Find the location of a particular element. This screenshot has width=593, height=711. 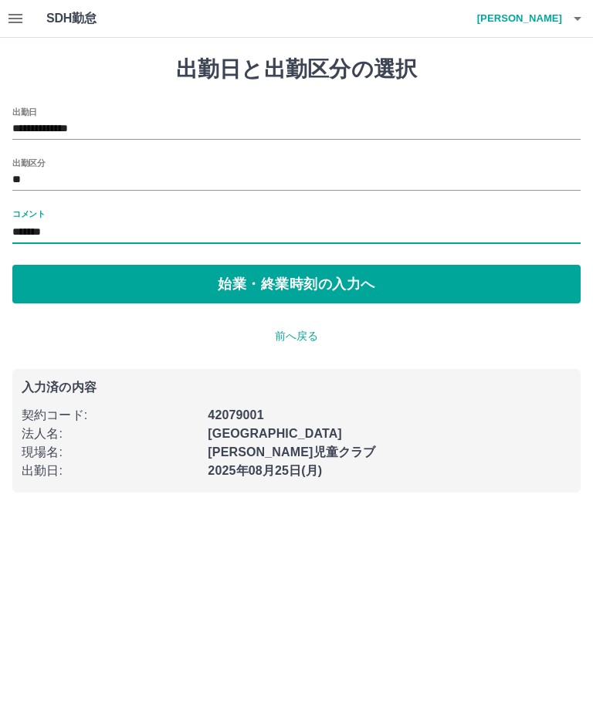

p: 前へ戻る is located at coordinates (296, 336).